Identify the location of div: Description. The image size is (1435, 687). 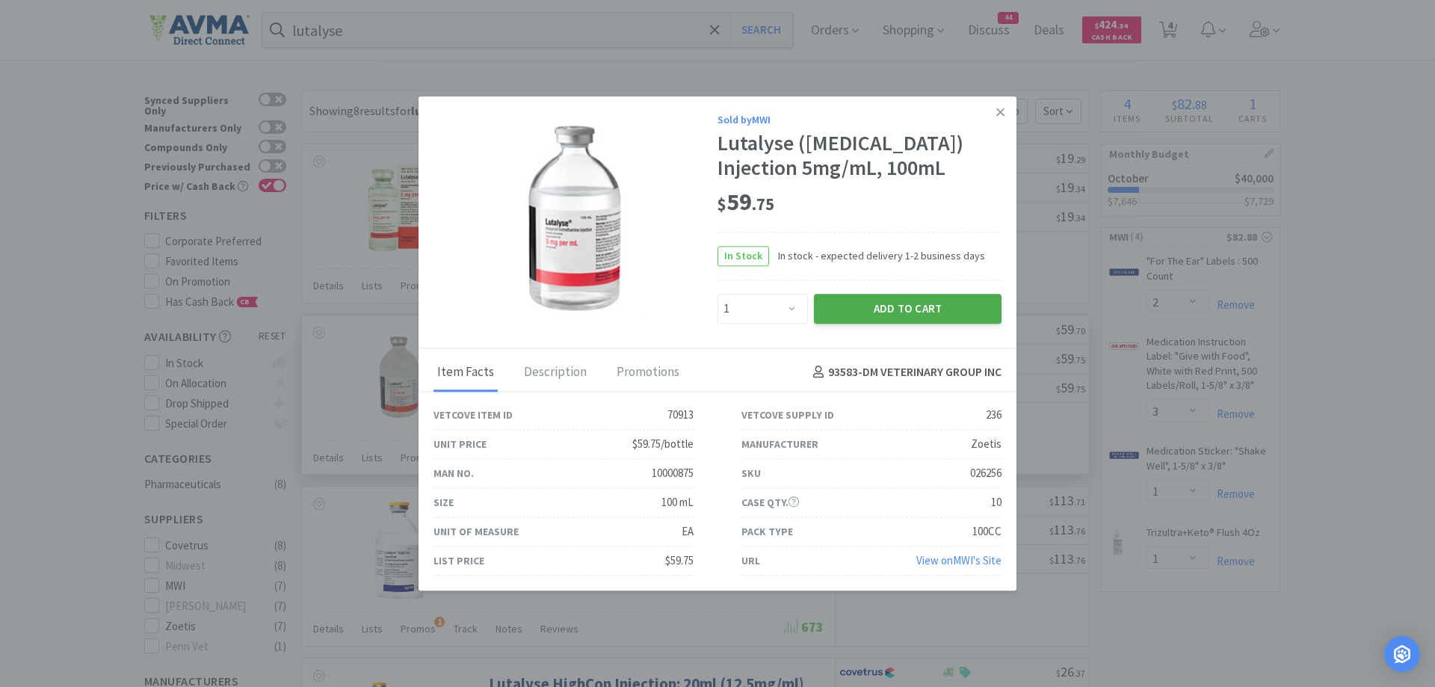
(555, 373).